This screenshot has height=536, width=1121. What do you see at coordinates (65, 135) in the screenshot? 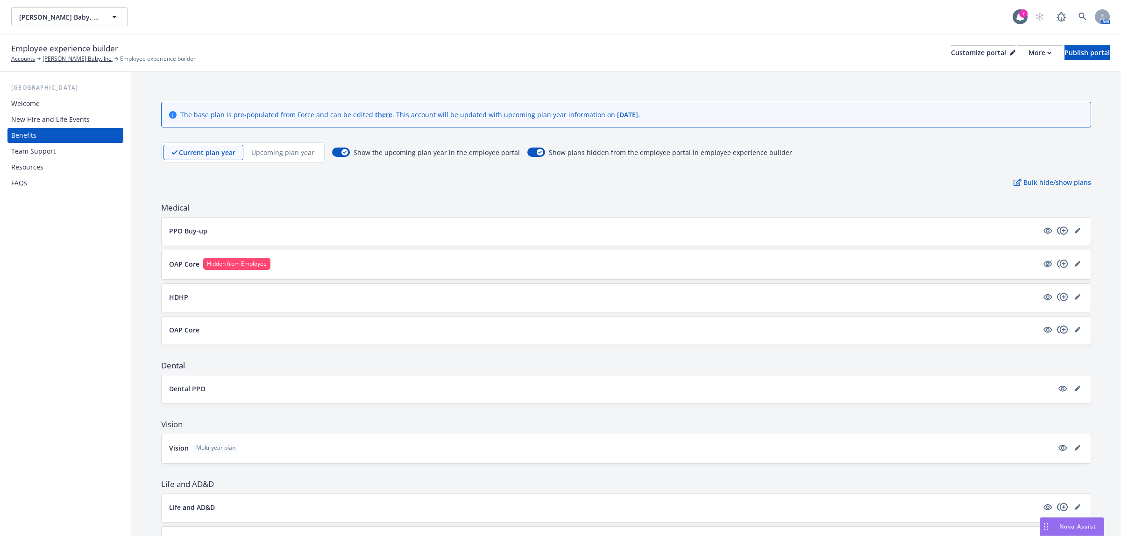
I see `a: Benefits` at bounding box center [65, 135].